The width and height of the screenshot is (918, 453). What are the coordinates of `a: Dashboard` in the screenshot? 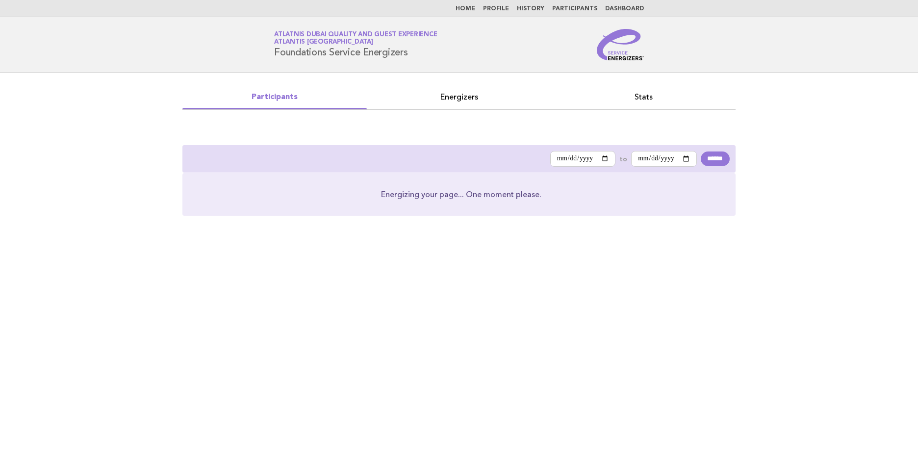 It's located at (624, 9).